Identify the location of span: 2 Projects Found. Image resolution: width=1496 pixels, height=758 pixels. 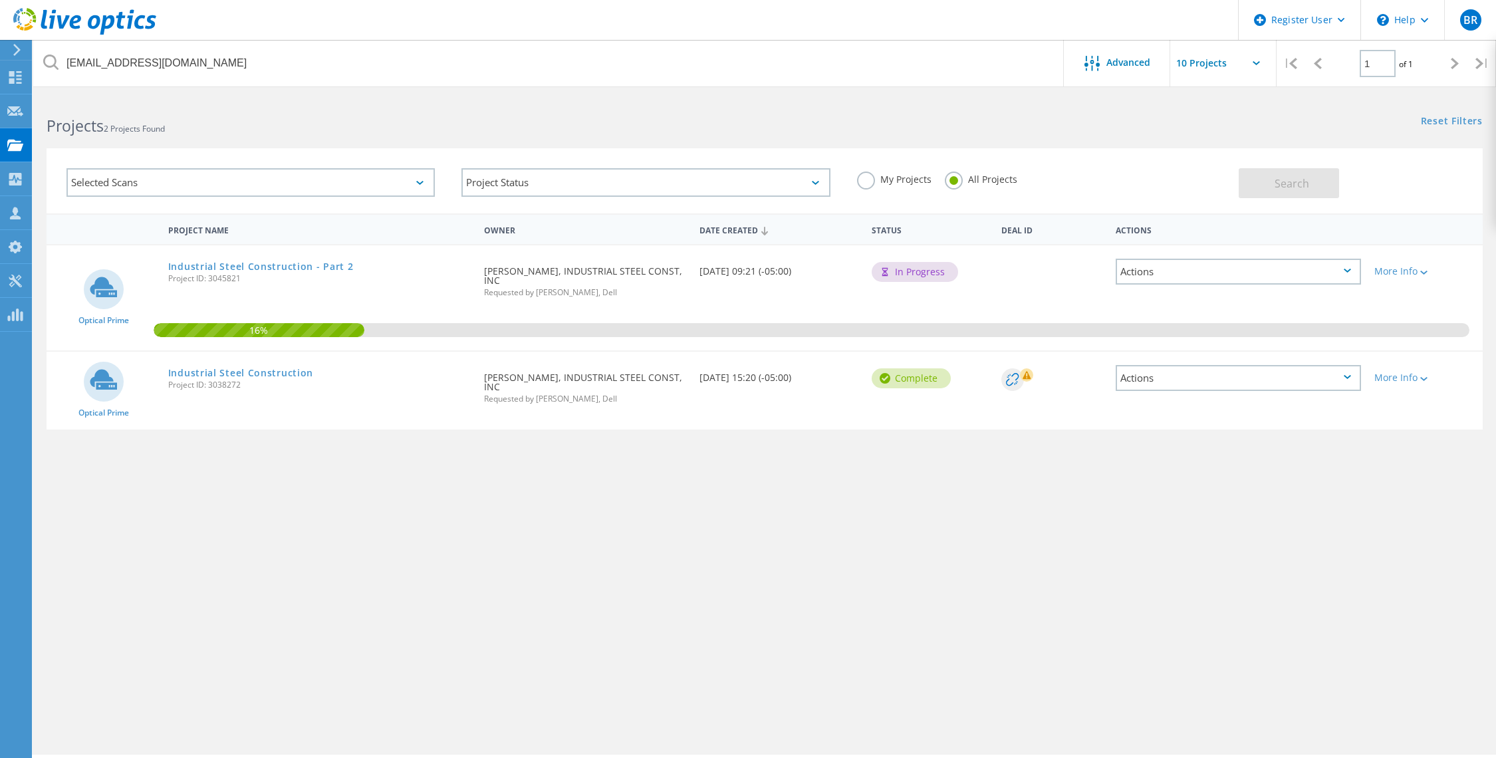
(134, 128).